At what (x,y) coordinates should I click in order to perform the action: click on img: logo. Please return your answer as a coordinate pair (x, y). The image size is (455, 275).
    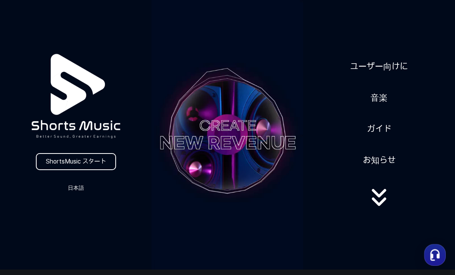
    Looking at the image, I should click on (76, 96).